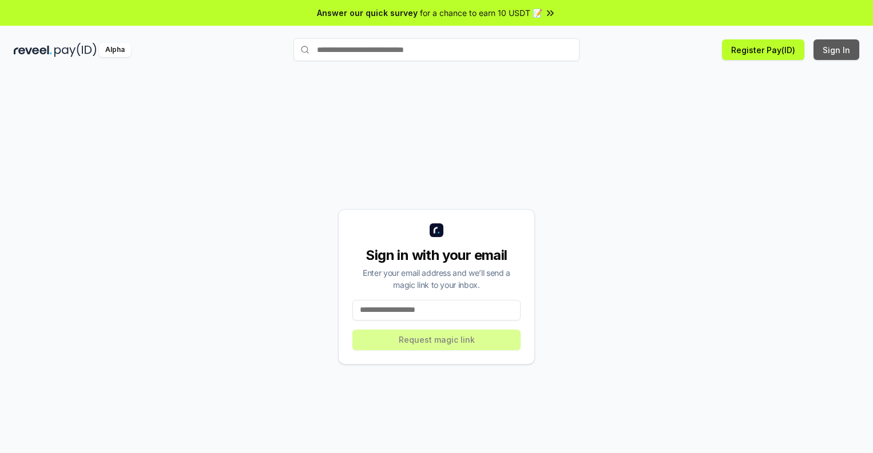  Describe the element at coordinates (115, 50) in the screenshot. I see `div: Alpha` at that location.